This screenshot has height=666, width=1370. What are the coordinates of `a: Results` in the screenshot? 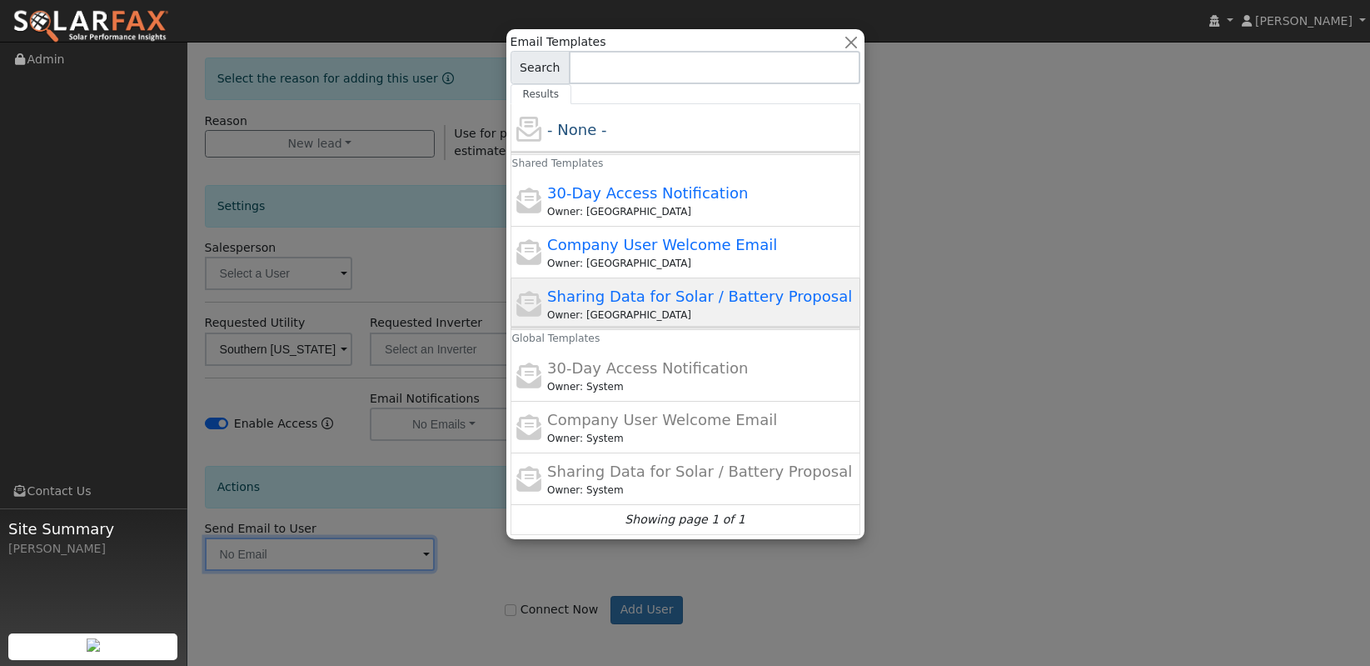 It's located at (541, 94).